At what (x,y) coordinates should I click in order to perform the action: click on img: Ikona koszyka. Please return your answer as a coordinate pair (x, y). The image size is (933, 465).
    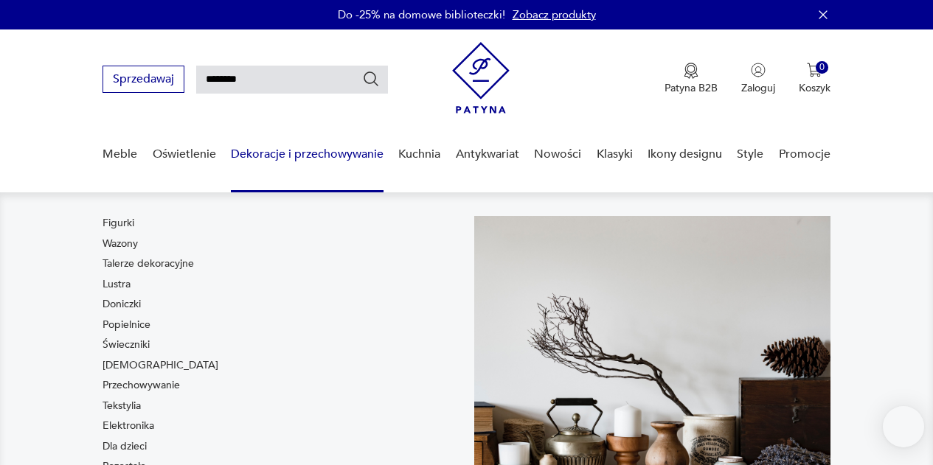
    Looking at the image, I should click on (814, 70).